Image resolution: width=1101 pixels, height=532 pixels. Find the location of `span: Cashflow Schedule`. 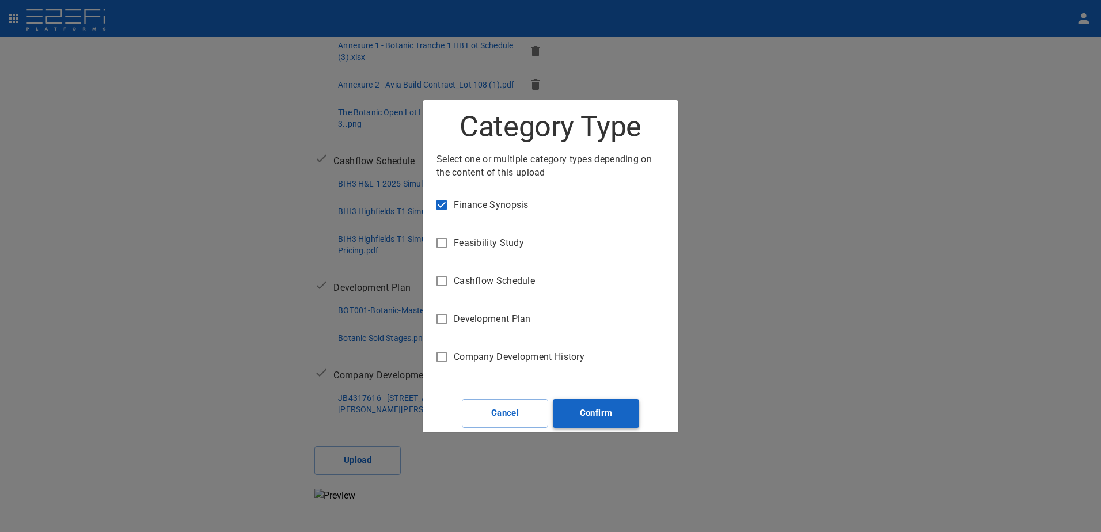

span: Cashflow Schedule is located at coordinates (494, 281).